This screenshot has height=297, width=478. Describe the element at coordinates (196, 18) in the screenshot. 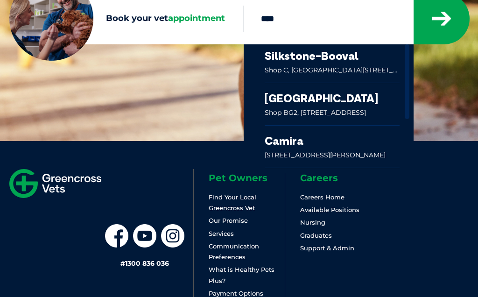

I see `span: appointment` at that location.